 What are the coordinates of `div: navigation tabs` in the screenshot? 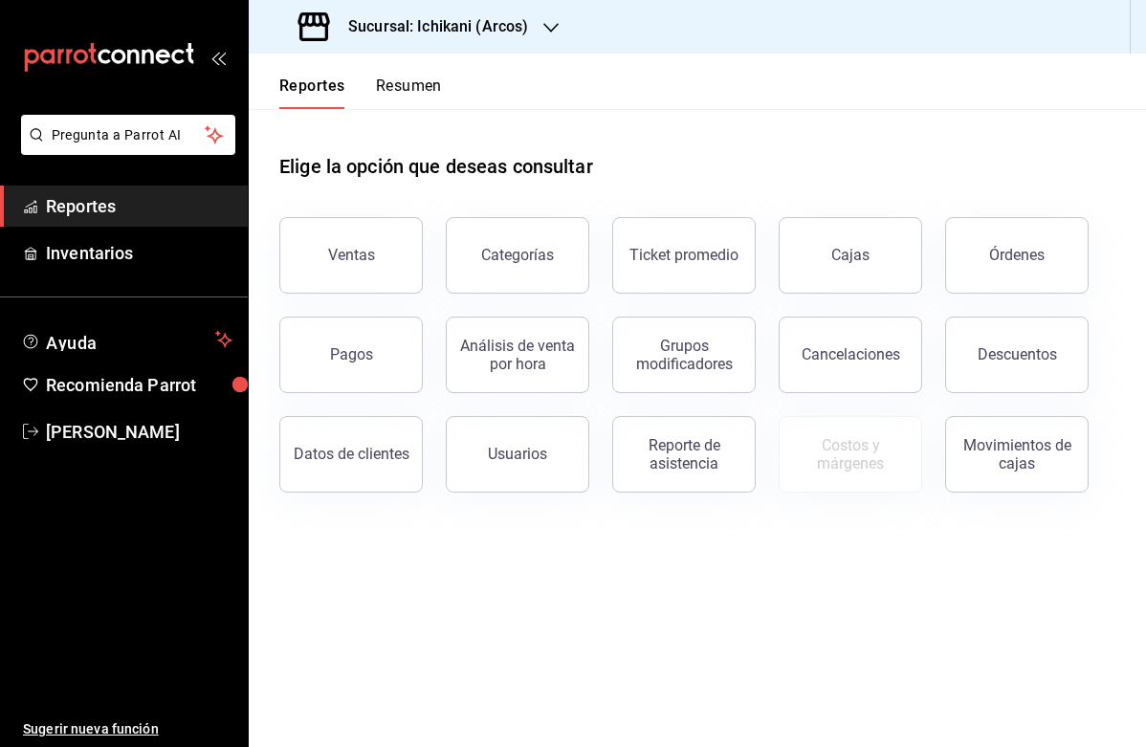 It's located at (361, 93).